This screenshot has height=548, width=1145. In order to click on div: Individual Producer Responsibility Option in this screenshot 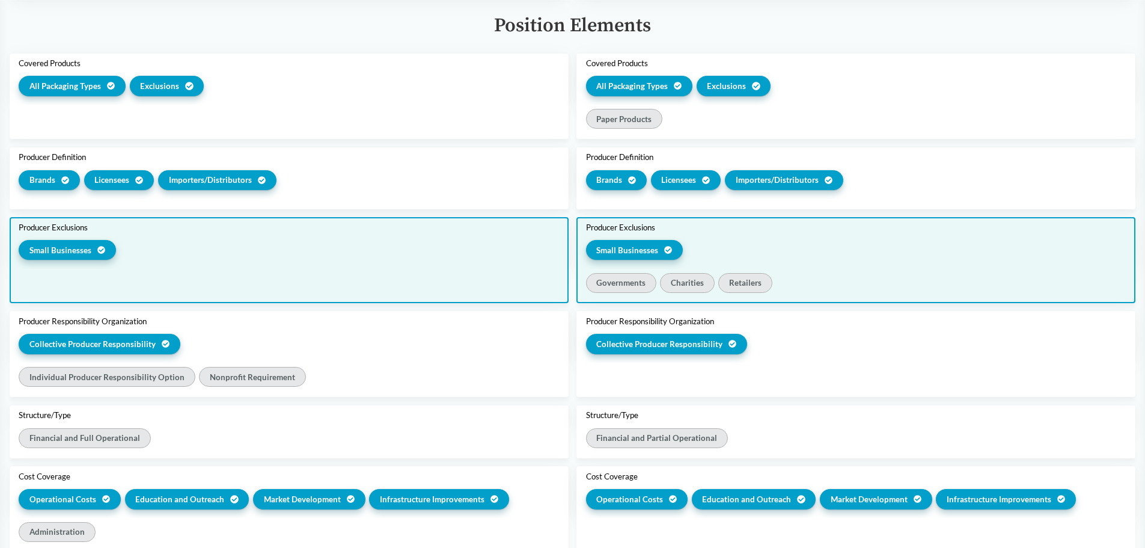, I will do `click(106, 376)`.